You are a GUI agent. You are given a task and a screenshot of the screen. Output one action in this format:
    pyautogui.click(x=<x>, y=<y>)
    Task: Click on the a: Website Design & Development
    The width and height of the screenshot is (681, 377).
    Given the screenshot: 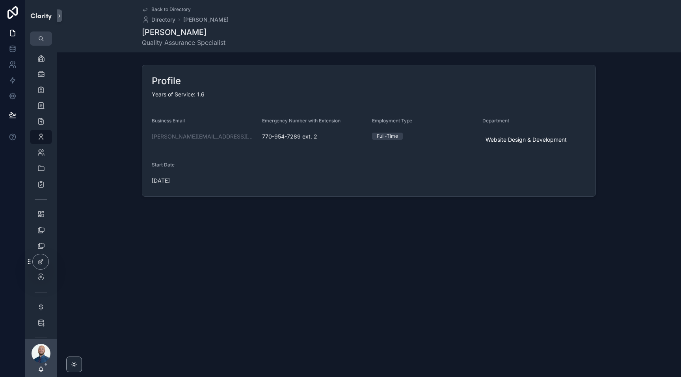 What is the action you would take?
    pyautogui.click(x=526, y=140)
    